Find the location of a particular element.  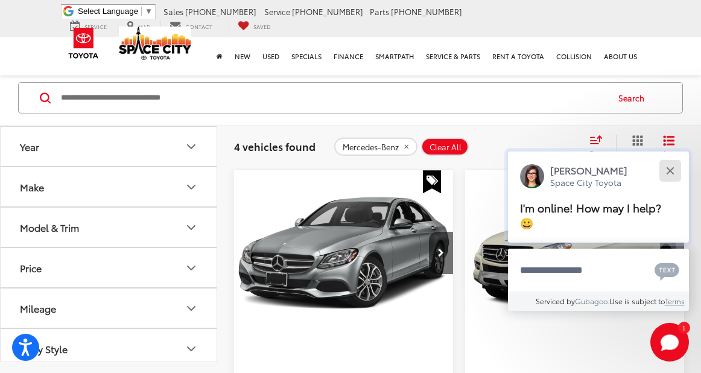

p: Space City Toyota is located at coordinates (588, 182).